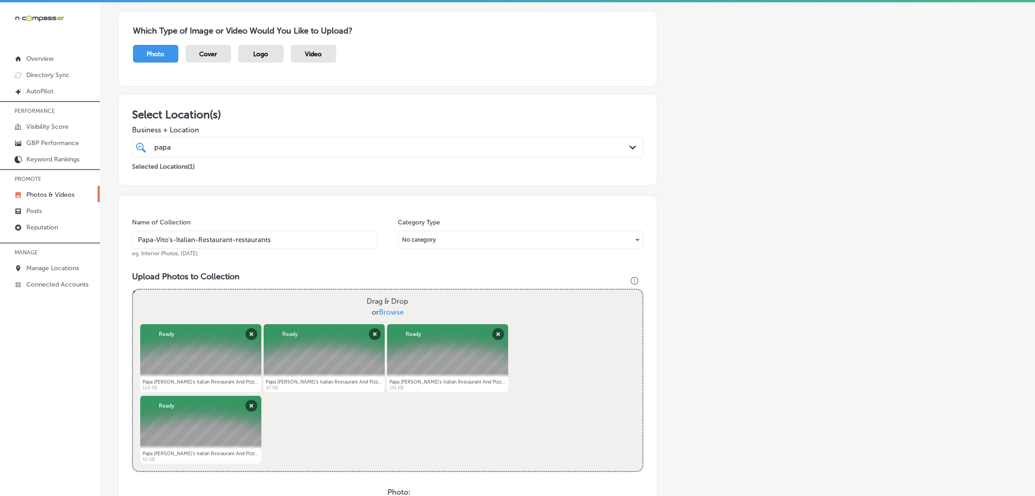 The width and height of the screenshot is (1035, 496). Describe the element at coordinates (388, 31) in the screenshot. I see `h3: Which Type of Image or Video Would You Like to Upload?` at that location.